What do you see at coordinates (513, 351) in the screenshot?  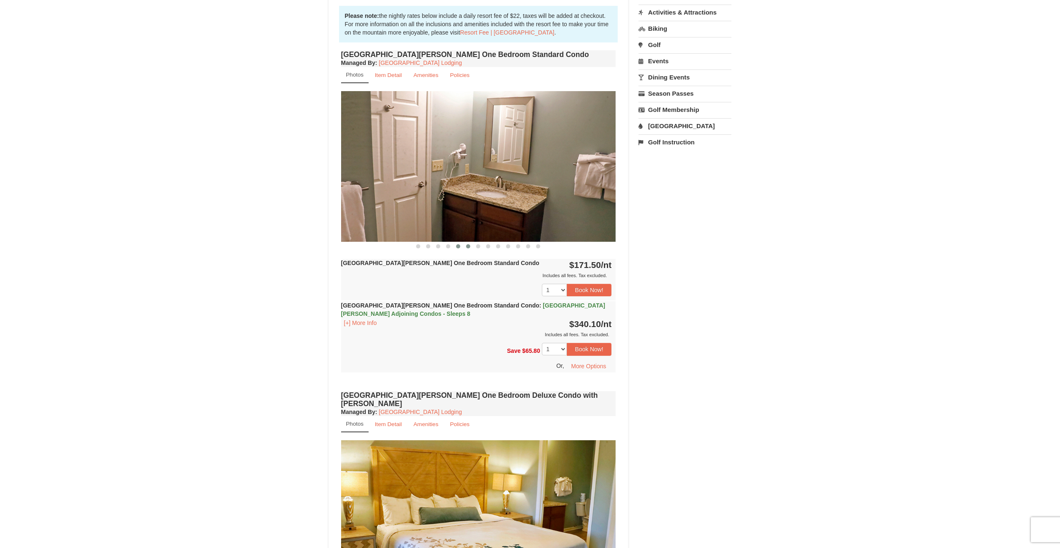 I see `span: Save` at bounding box center [513, 351].